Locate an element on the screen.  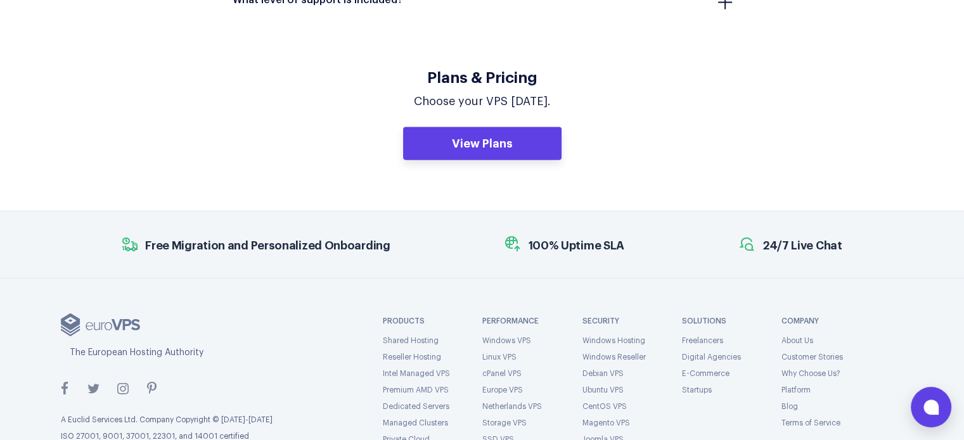
a: pinterest is located at coordinates (152, 388).